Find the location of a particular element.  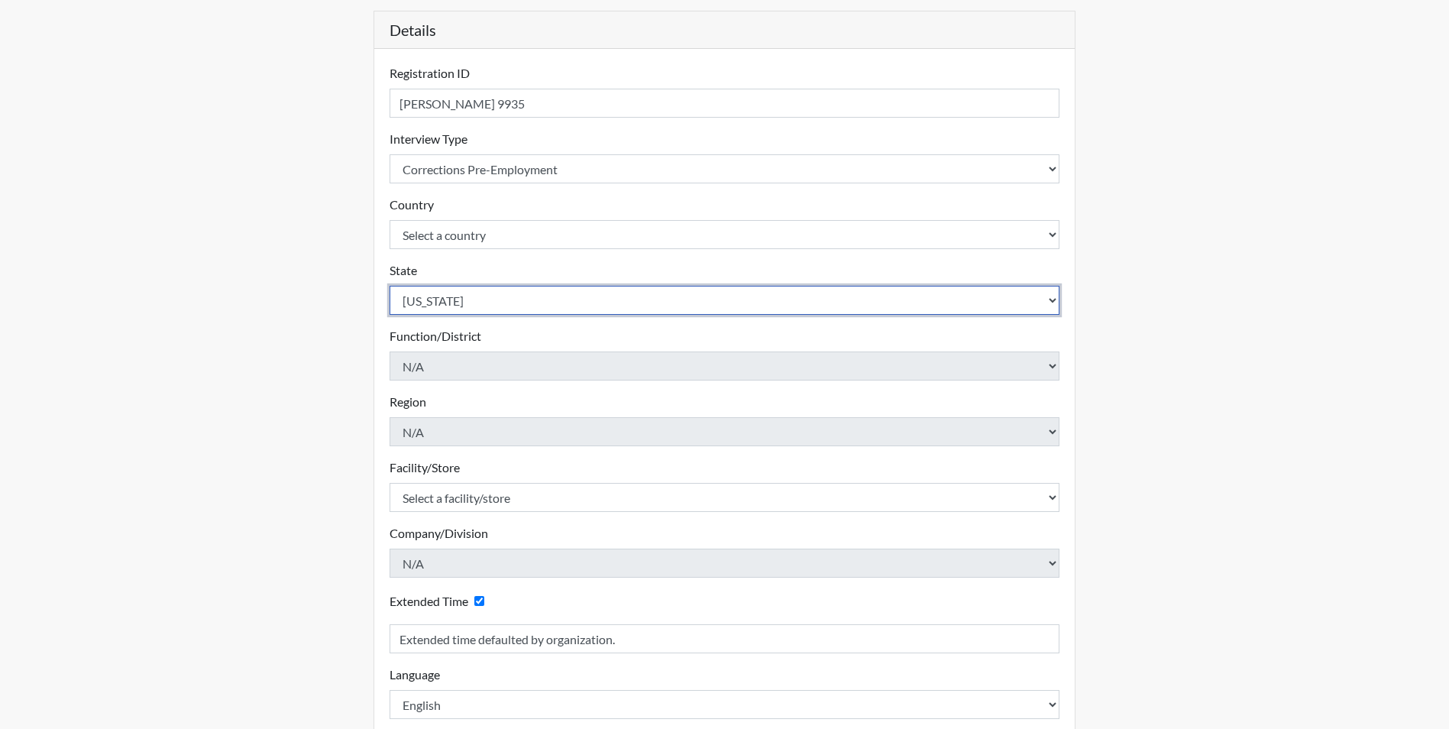

h5: Details is located at coordinates (725, 30).